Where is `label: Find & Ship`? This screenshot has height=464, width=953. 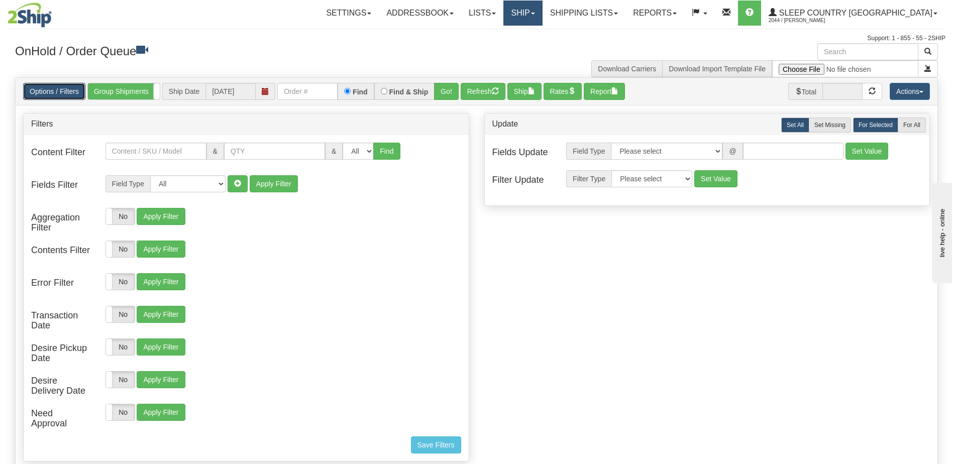
label: Find & Ship is located at coordinates (409, 92).